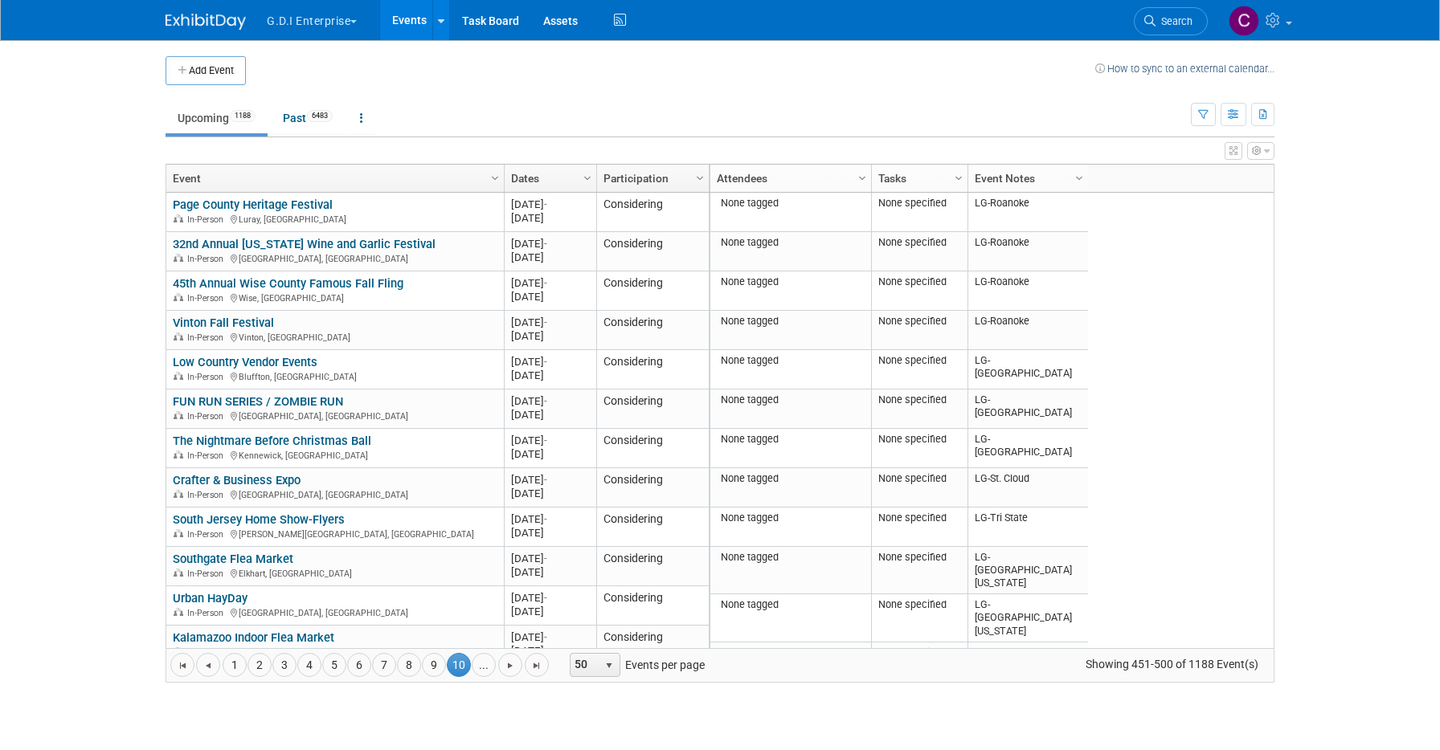 Image resolution: width=1440 pixels, height=750 pixels. Describe the element at coordinates (259, 520) in the screenshot. I see `a: South Jersey Home Show-Flyers` at that location.